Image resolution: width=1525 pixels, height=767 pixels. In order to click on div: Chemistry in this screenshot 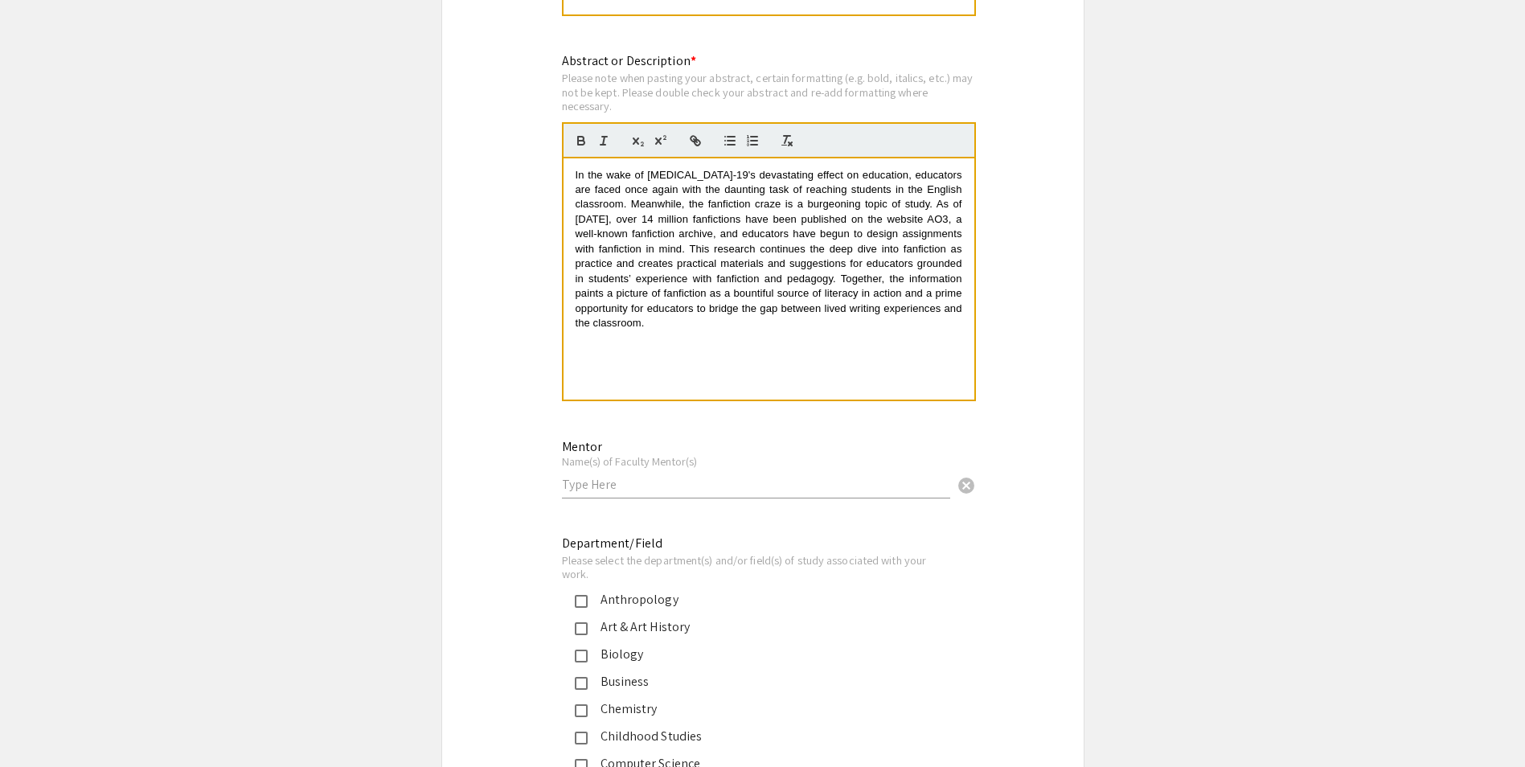, I will do `click(756, 709)`.